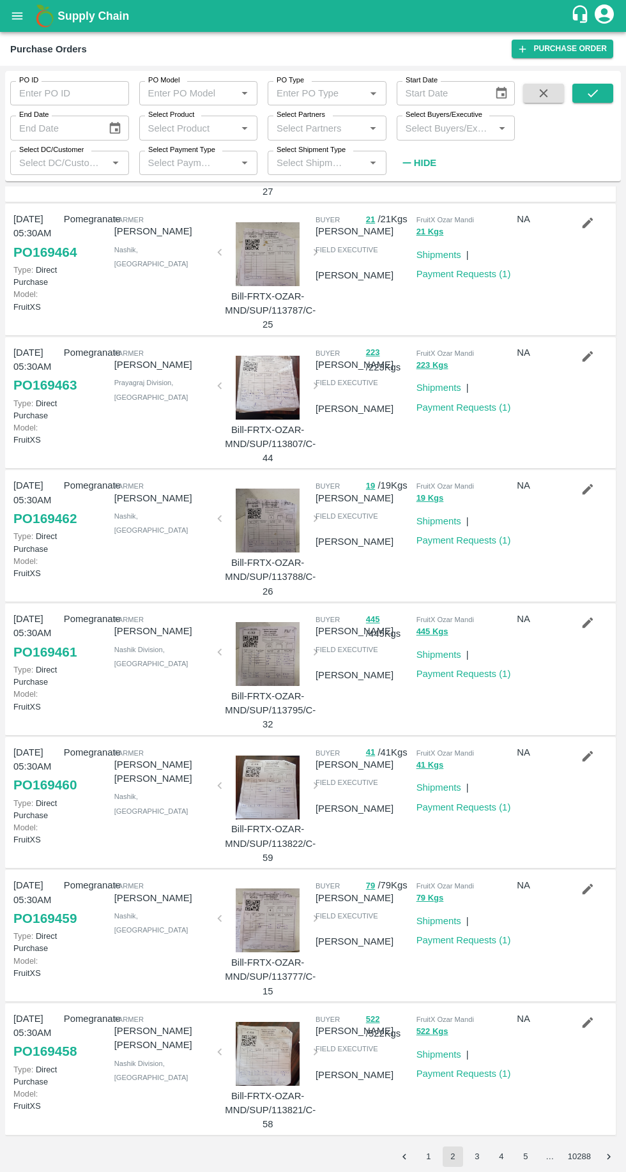 The width and height of the screenshot is (626, 1172). Describe the element at coordinates (477, 1157) in the screenshot. I see `button: Go to page 3` at that location.